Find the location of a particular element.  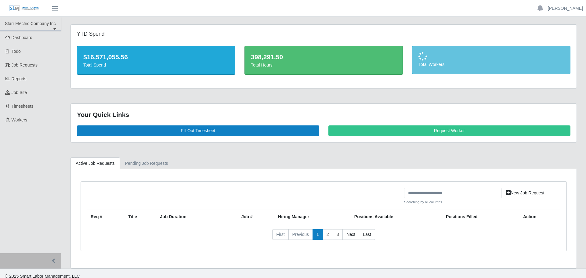

span: Todo is located at coordinates (16, 51).